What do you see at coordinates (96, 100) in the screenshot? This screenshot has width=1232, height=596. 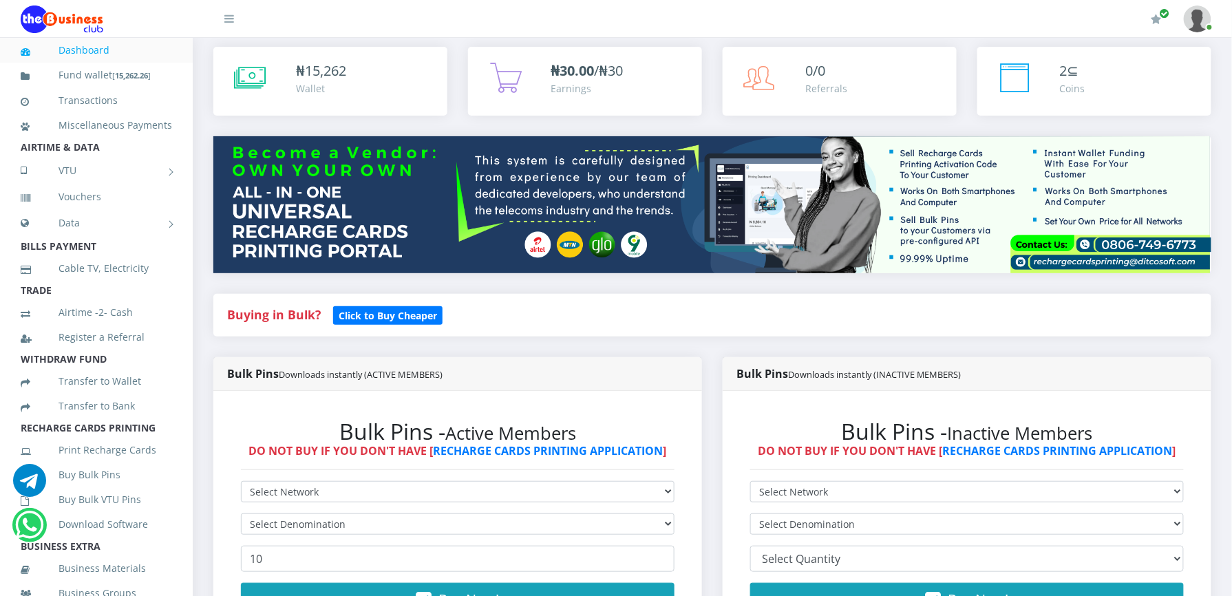 I see `a: Transactions` at bounding box center [96, 100].